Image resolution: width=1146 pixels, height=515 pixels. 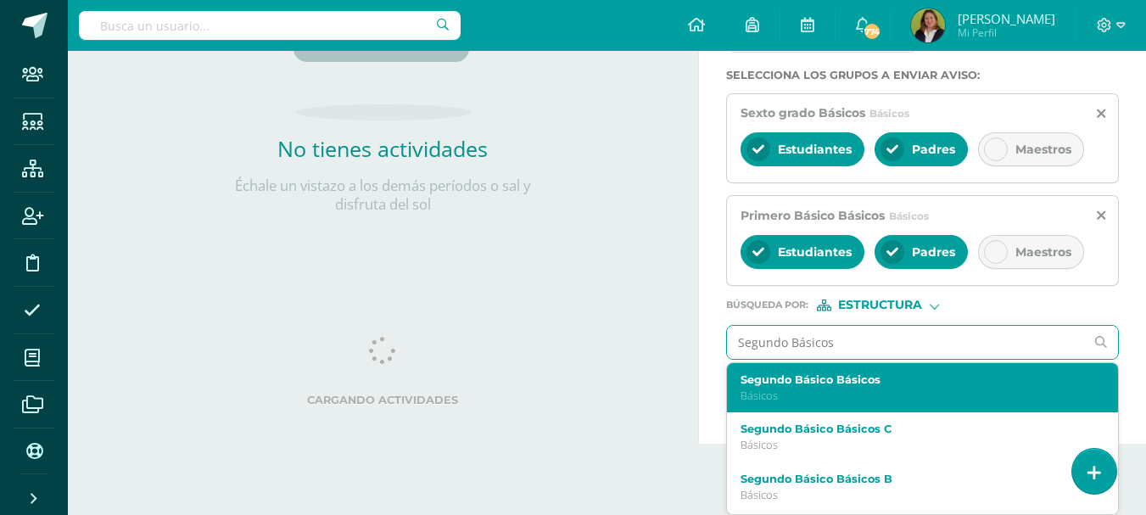 What do you see at coordinates (383, 399) in the screenshot?
I see `label: Cargando actividades` at bounding box center [383, 399].